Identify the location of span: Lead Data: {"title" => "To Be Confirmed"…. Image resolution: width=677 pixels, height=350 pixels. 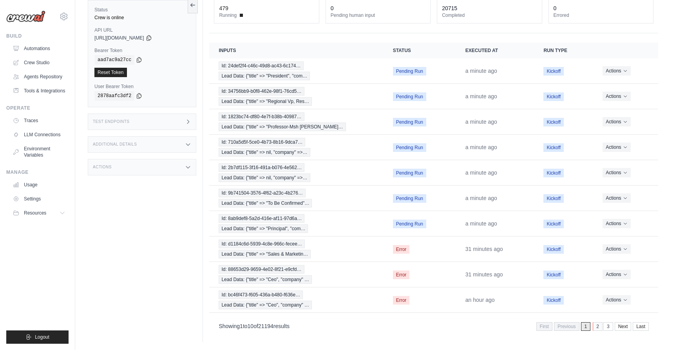
(265, 203).